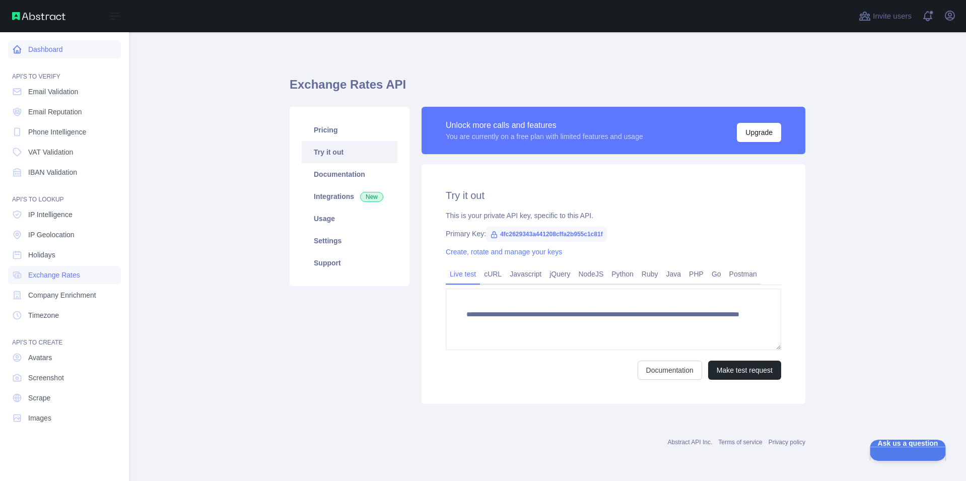 This screenshot has height=481, width=966. Describe the element at coordinates (547, 89) in the screenshot. I see `h1: Exchange Rates API` at that location.